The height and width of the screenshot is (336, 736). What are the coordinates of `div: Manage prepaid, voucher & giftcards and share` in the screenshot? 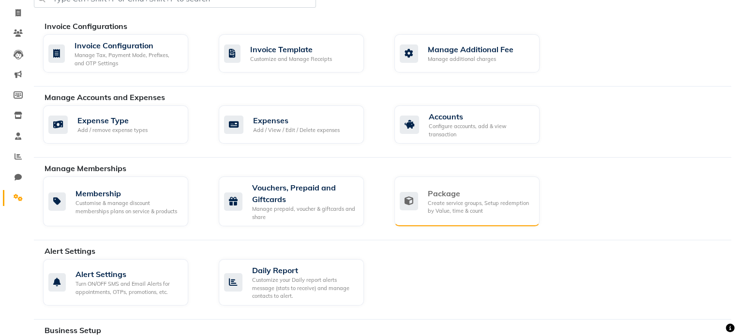 It's located at (304, 213).